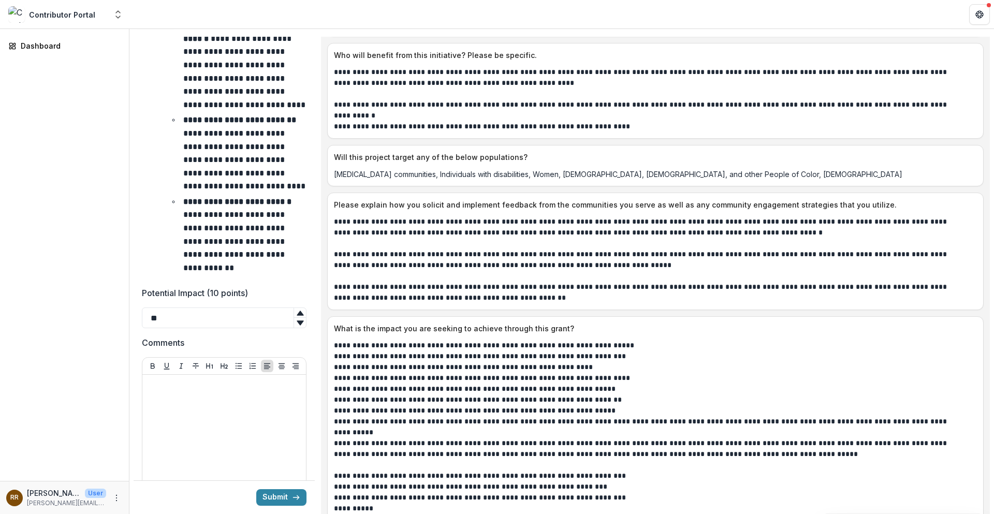 The width and height of the screenshot is (994, 514). What do you see at coordinates (653, 328) in the screenshot?
I see `p: What is the impact you are seeking to achieve through this grant?` at bounding box center [653, 328].